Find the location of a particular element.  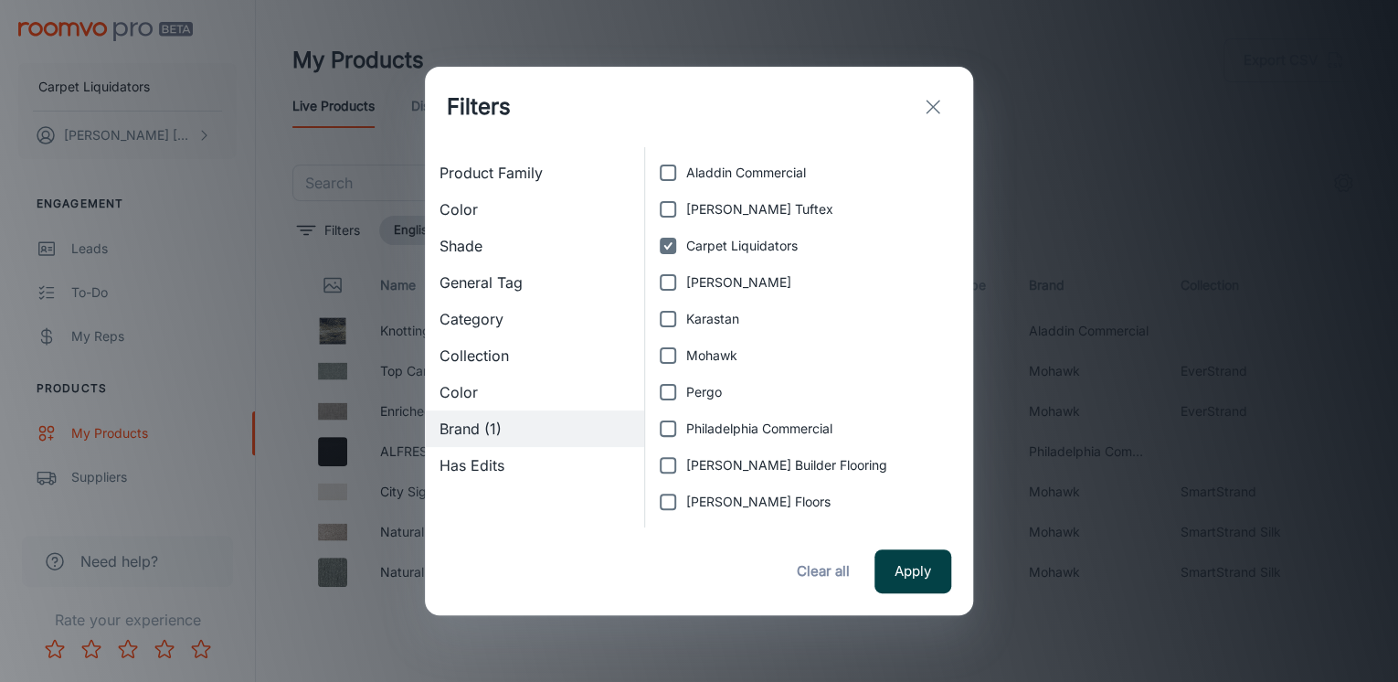

button: Clear all is located at coordinates (824, 571).